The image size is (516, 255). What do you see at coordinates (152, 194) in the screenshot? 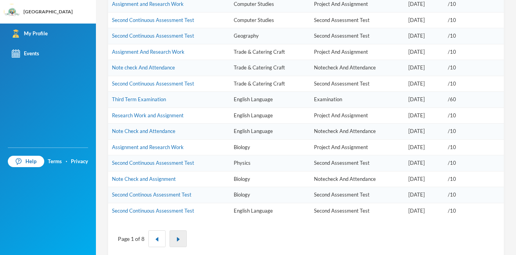
I see `a: Second Continous Assessment Test` at bounding box center [152, 194].